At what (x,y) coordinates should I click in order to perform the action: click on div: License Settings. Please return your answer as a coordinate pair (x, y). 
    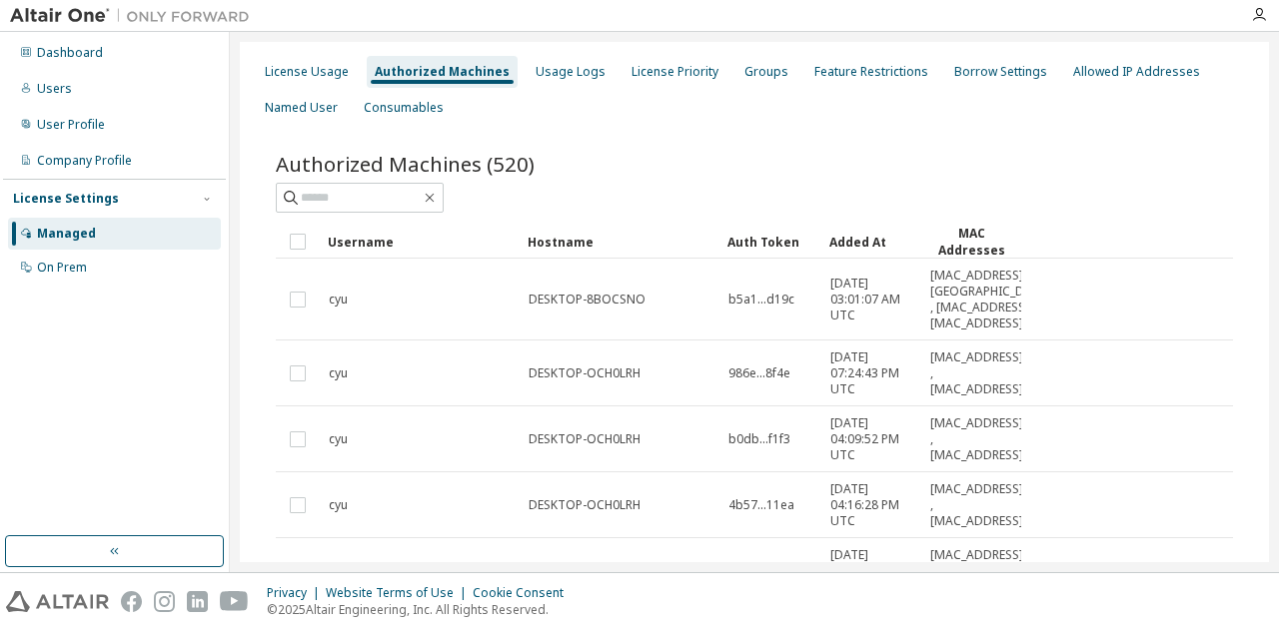
    Looking at the image, I should click on (66, 199).